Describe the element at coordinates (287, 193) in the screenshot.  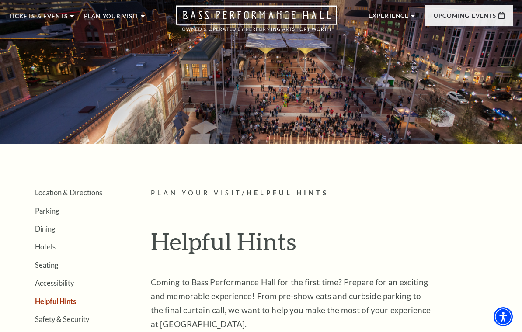
I see `span: Helpful Hints` at that location.